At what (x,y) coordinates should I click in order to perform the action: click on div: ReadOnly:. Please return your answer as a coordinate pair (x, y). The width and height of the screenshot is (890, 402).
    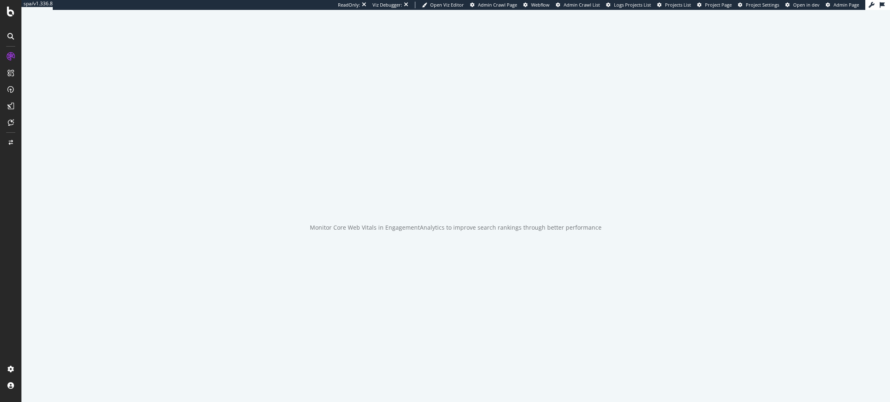
    Looking at the image, I should click on (349, 5).